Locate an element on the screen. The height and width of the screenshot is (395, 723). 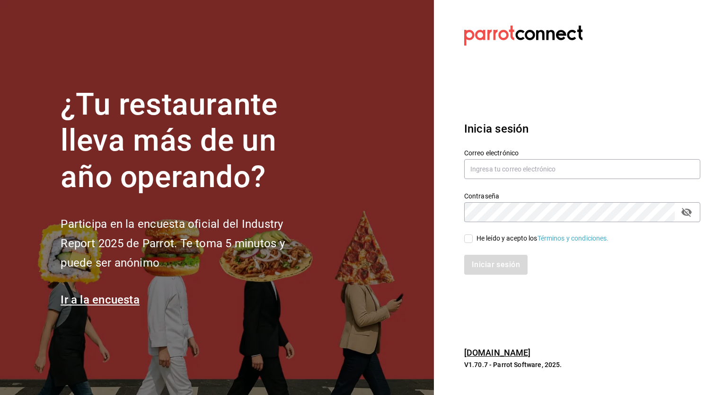
input: Ingresa tu correo electrónico is located at coordinates (582, 169).